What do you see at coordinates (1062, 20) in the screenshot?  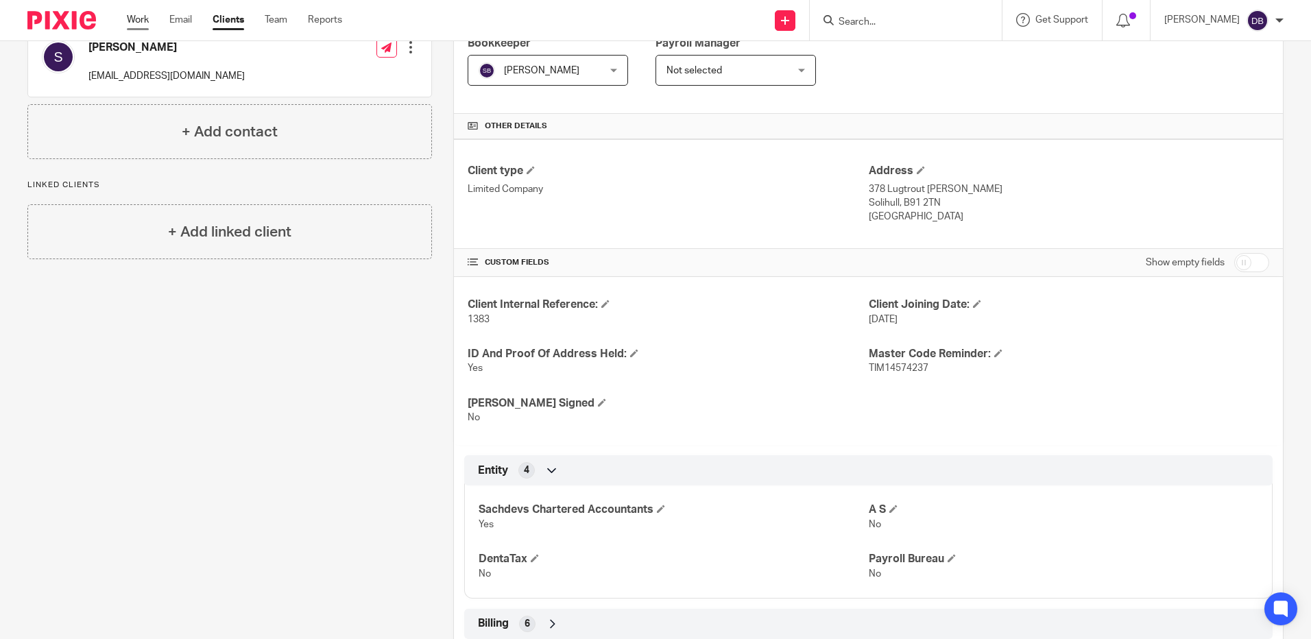 I see `span: Get Support` at bounding box center [1062, 20].